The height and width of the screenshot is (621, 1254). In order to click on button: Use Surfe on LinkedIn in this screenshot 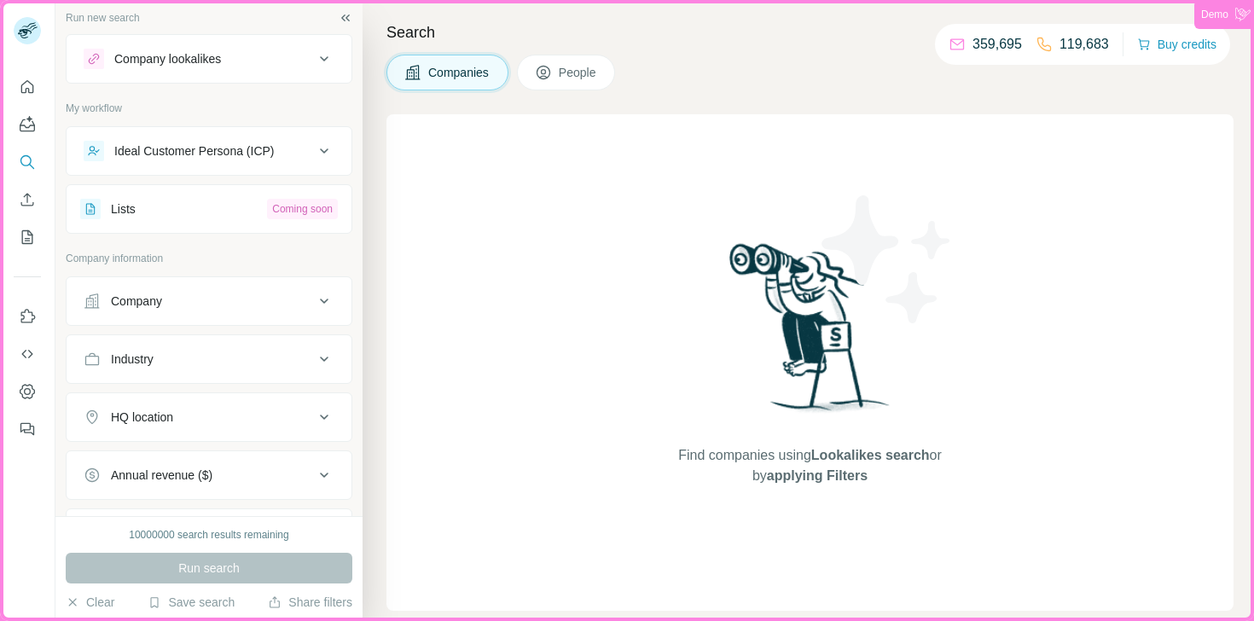, I will do `click(27, 316)`.